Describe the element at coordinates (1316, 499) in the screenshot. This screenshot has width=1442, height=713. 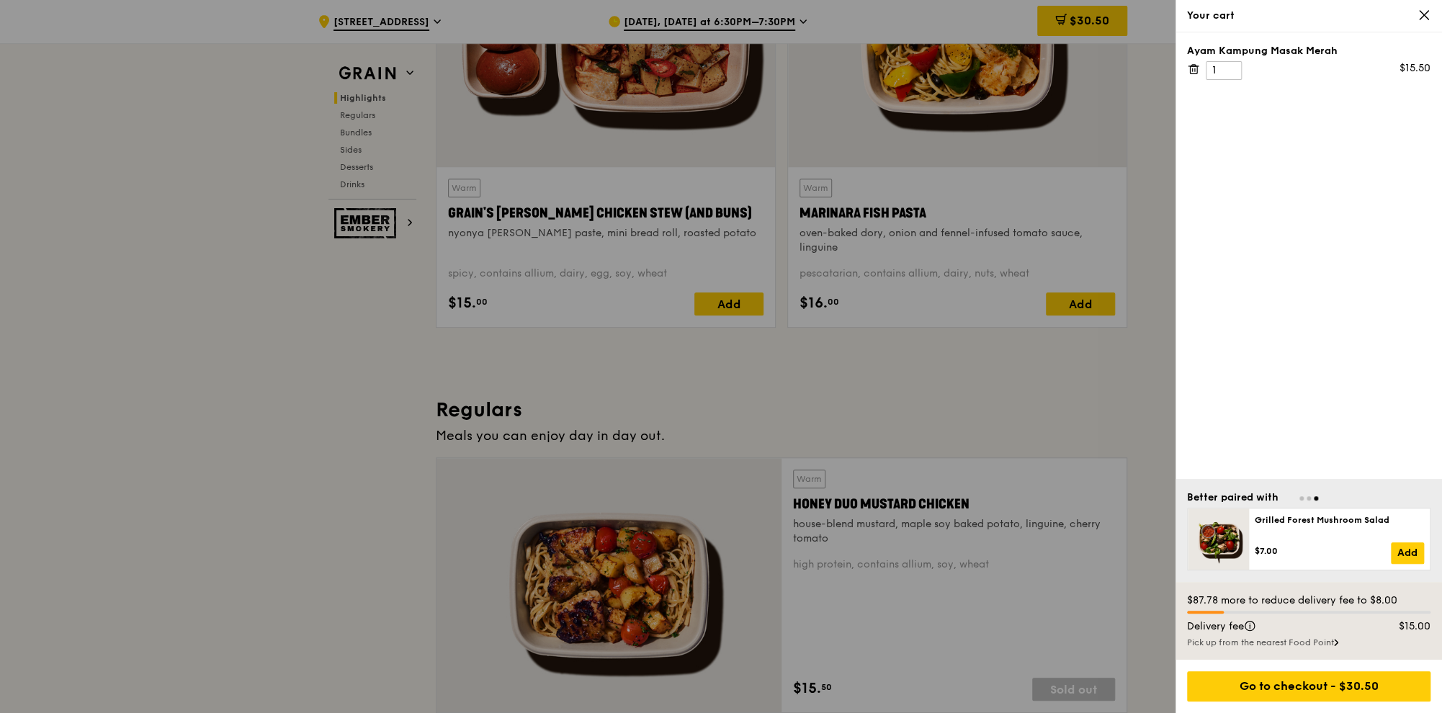
I see `span: Go to slide 3` at that location.